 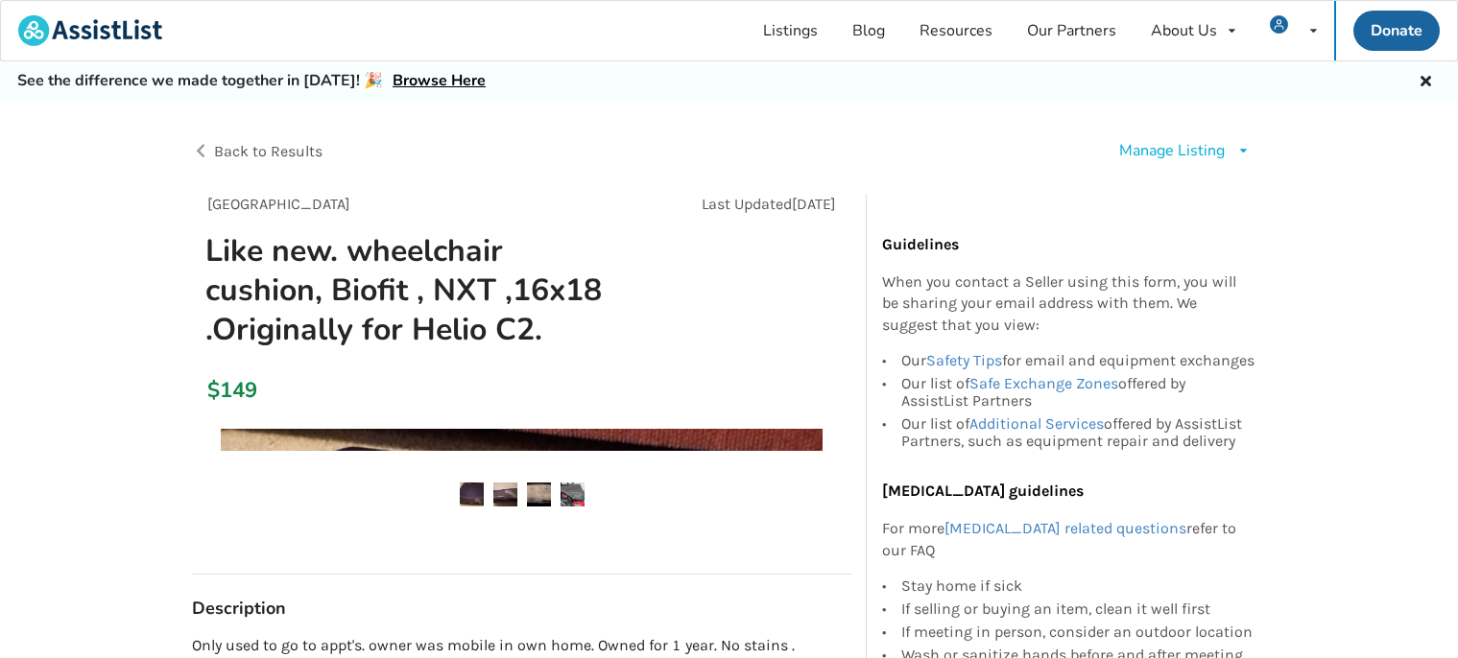 What do you see at coordinates (956, 31) in the screenshot?
I see `a: Resources` at bounding box center [956, 31].